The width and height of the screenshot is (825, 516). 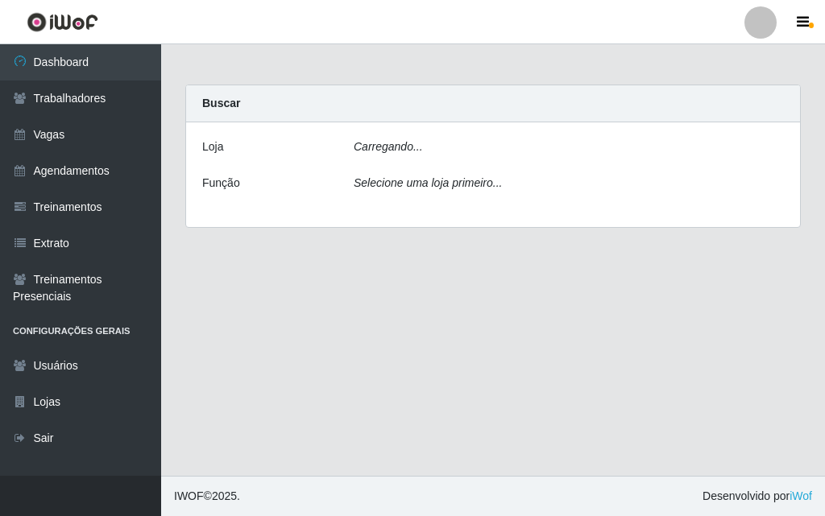 I want to click on span: IWOF, so click(x=188, y=496).